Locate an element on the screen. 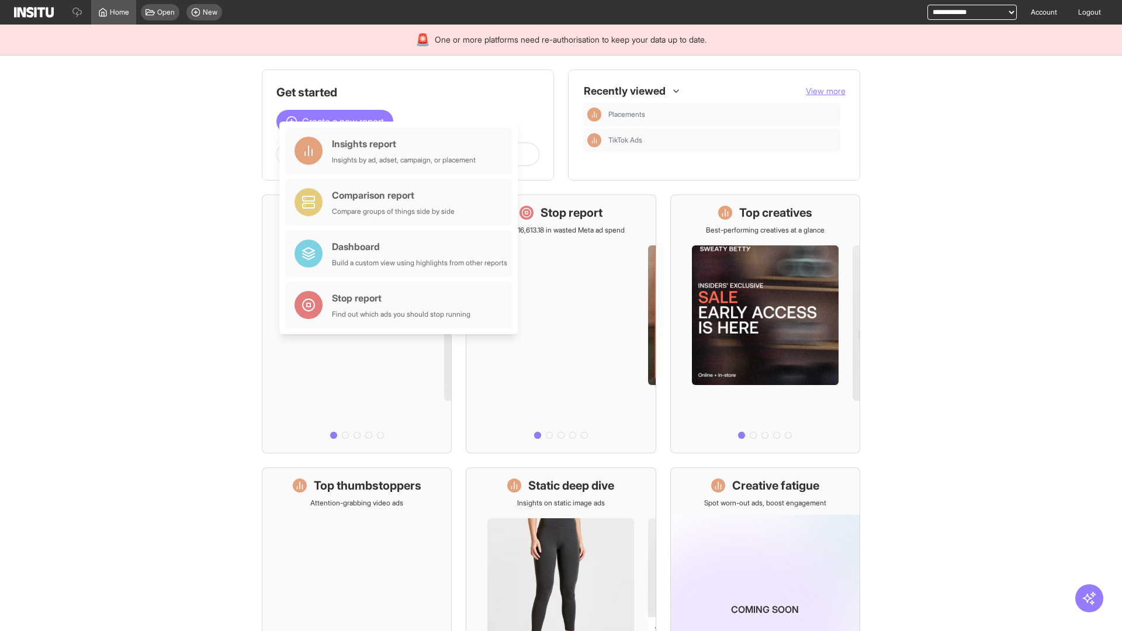  a: Stop reportSave £16,613.18 in wasted Meta ad spend is located at coordinates (561, 324).